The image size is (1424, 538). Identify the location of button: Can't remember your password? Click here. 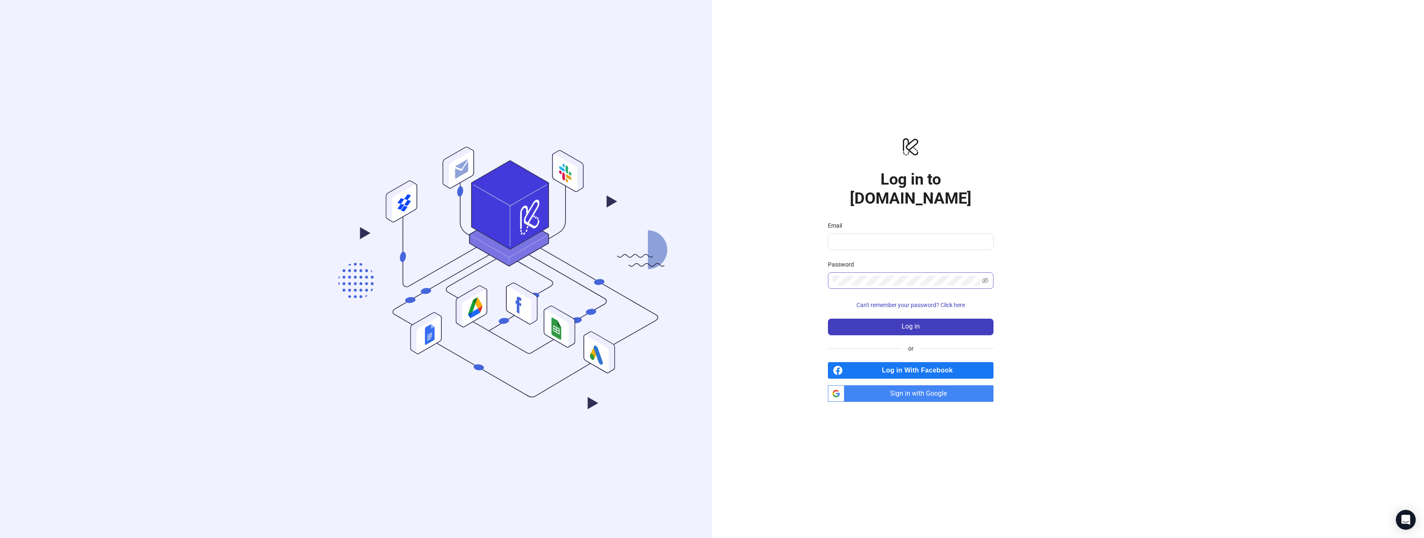
(911, 306).